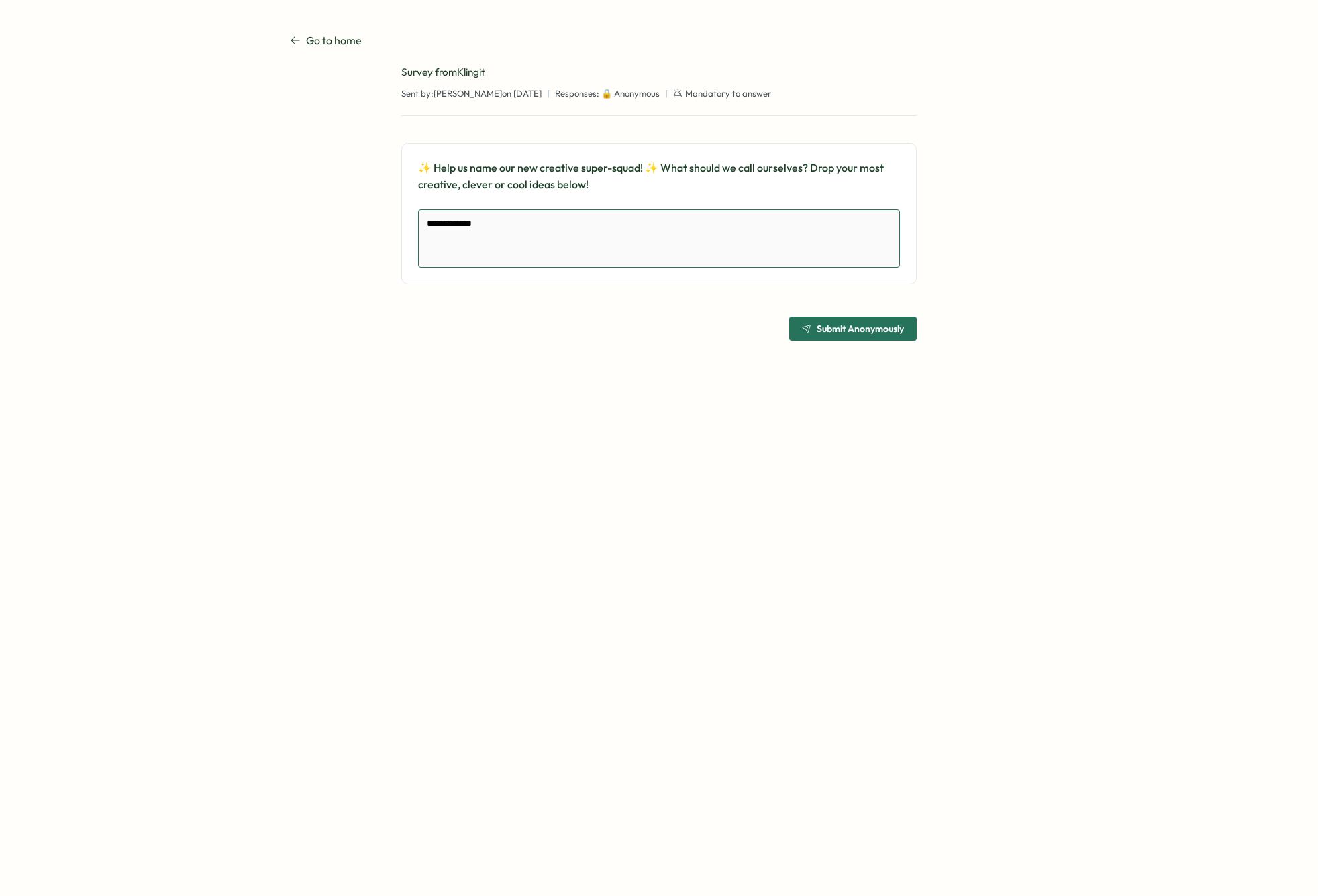 Image resolution: width=1318 pixels, height=896 pixels. I want to click on span: Mandatory to answer, so click(727, 94).